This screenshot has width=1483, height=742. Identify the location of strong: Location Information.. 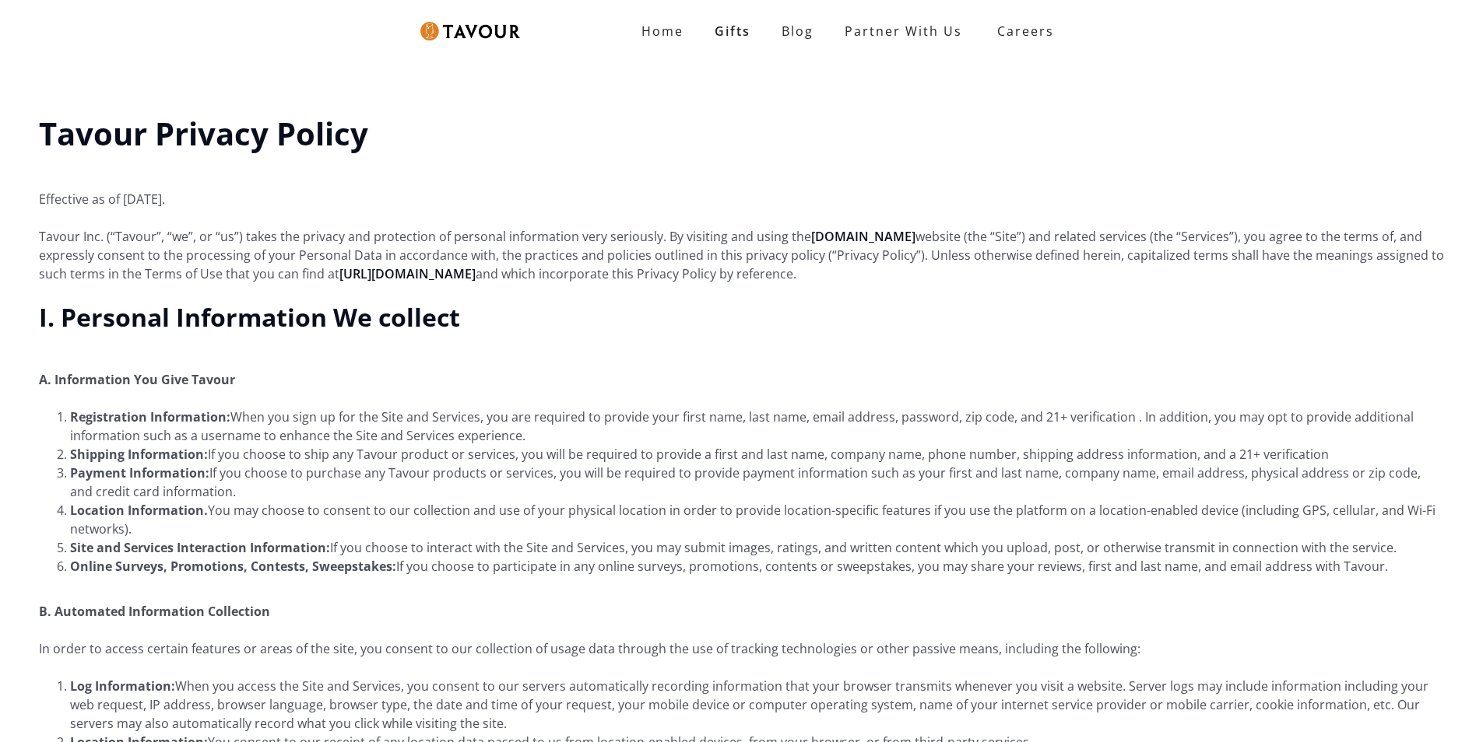
(139, 511).